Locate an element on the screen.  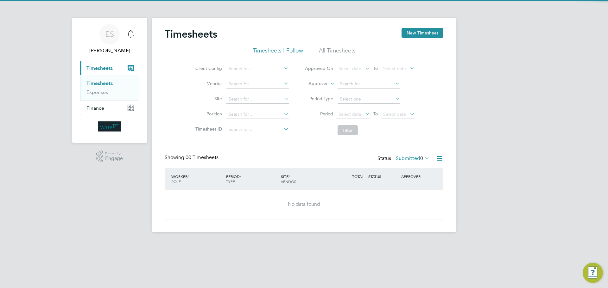
label: Client Config is located at coordinates (208, 68).